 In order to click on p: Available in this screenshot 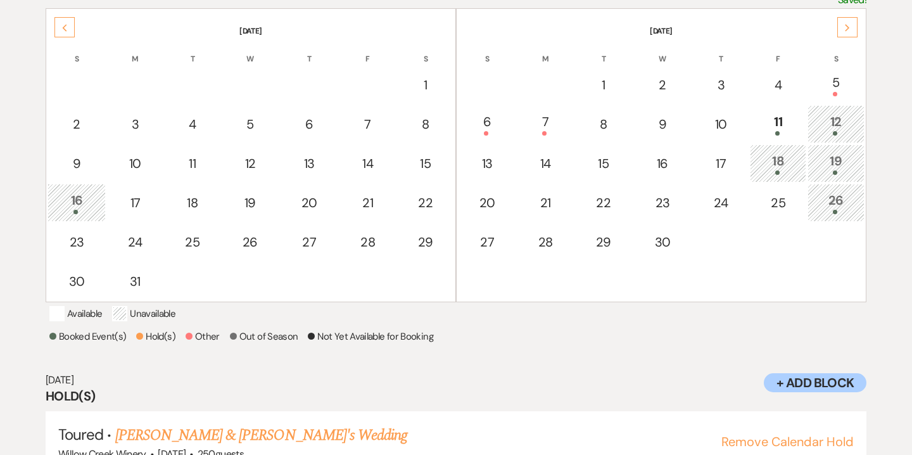, I will do `click(75, 314)`.